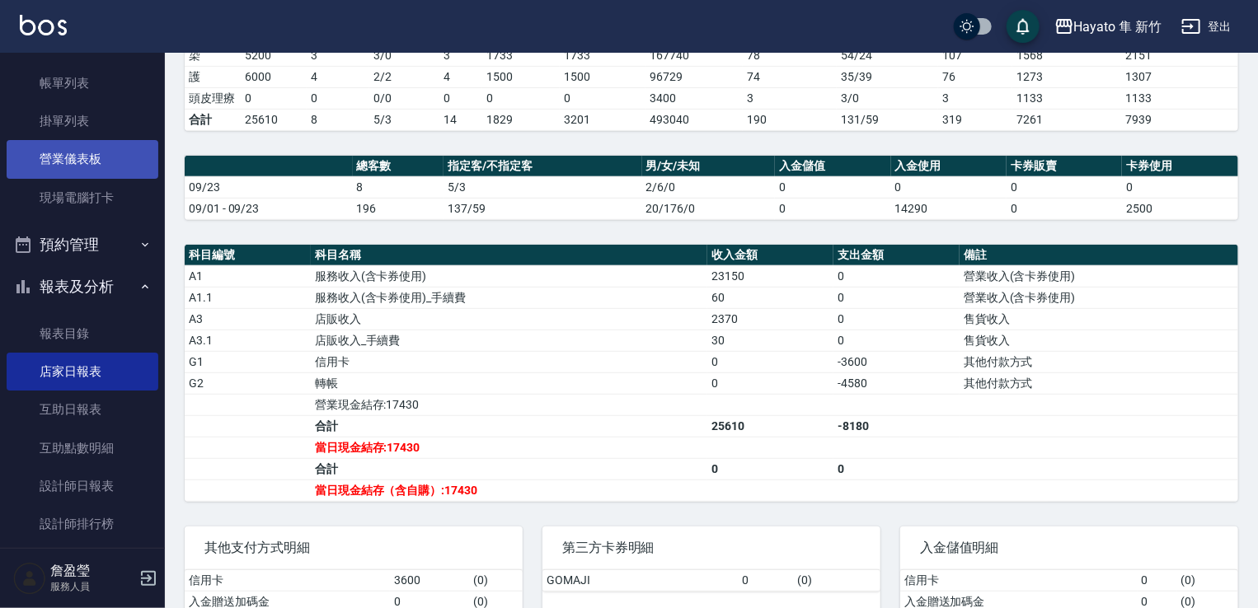  What do you see at coordinates (508, 383) in the screenshot?
I see `td: 轉帳` at bounding box center [508, 383].